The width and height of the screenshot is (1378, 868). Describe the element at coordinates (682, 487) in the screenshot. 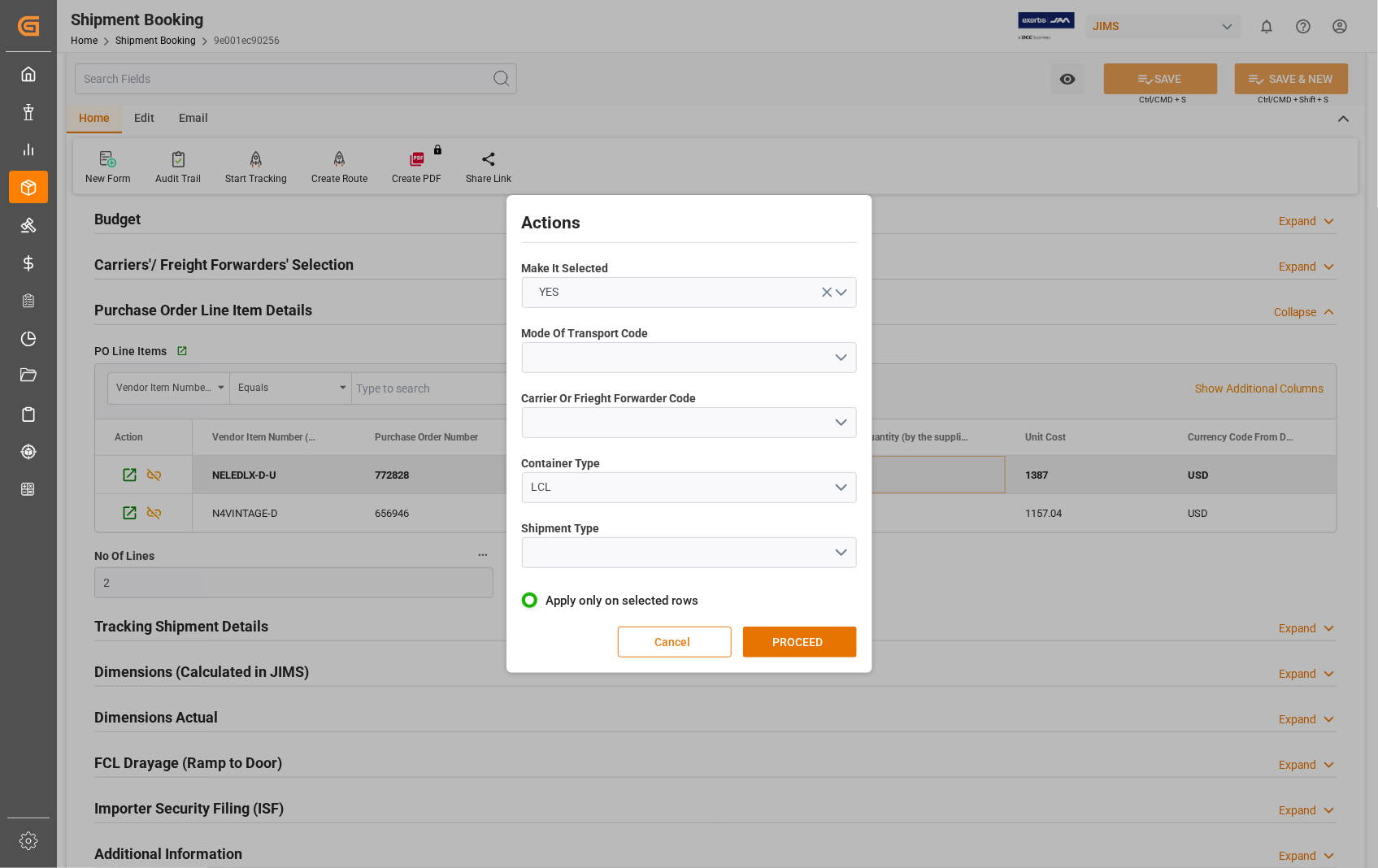

I see `div: LCL` at that location.